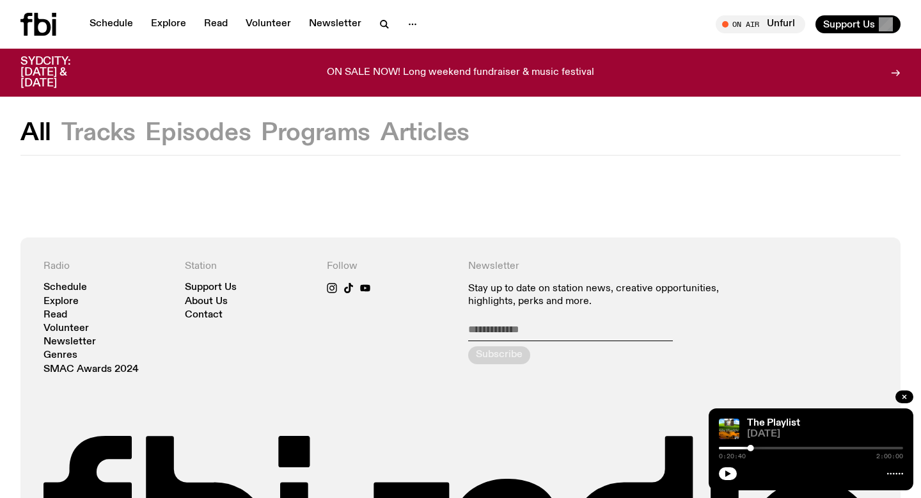 The width and height of the screenshot is (921, 498). Describe the element at coordinates (60, 355) in the screenshot. I see `a: Genres` at that location.